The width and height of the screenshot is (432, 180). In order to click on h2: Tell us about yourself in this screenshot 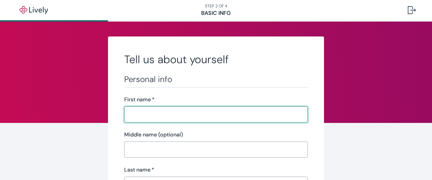, I will do `click(216, 59)`.